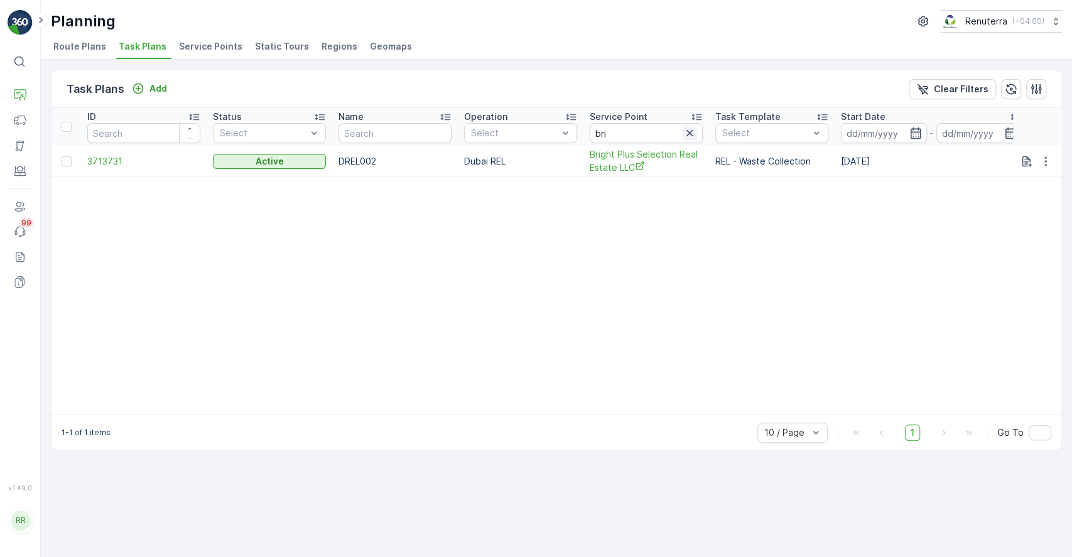 This screenshot has height=557, width=1072. What do you see at coordinates (646, 161) in the screenshot?
I see `a: Bright Plus Selection Real Estate LLC` at bounding box center [646, 161].